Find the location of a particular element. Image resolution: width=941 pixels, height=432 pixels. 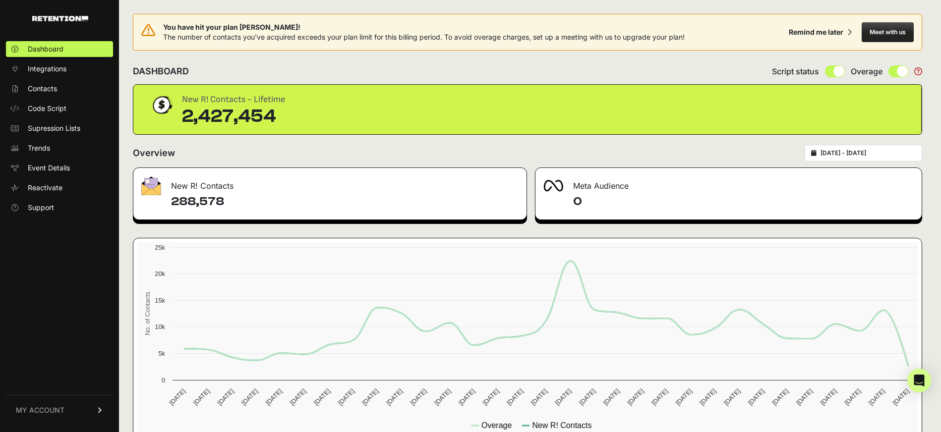

a: Reactivate is located at coordinates (60, 188).